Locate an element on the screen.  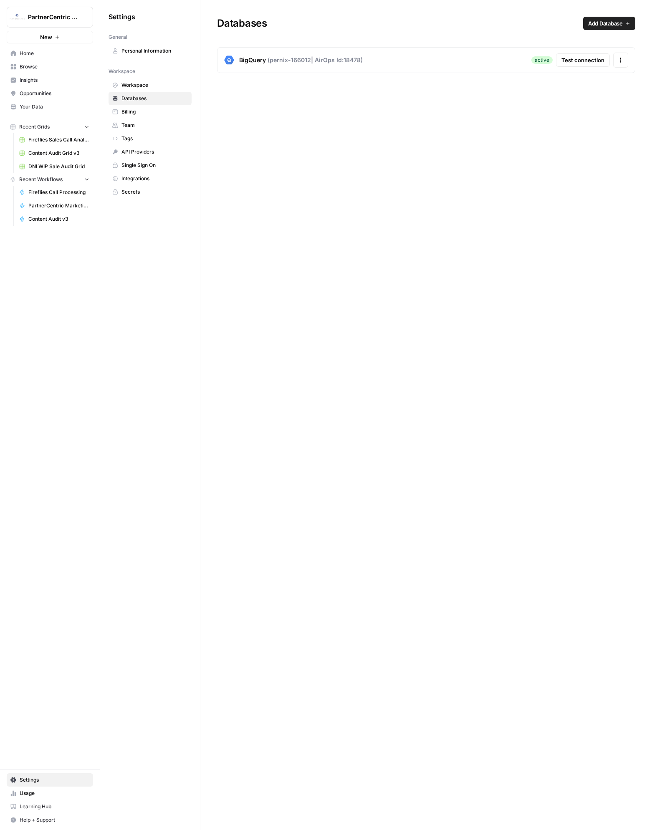
span: ( pernix-166012 | AirOps Id: 18478 ) is located at coordinates (315, 60).